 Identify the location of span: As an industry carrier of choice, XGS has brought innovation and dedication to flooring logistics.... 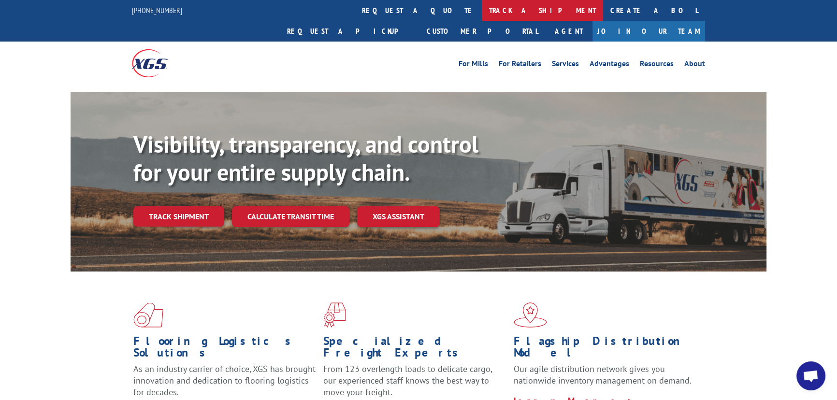
(224, 380).